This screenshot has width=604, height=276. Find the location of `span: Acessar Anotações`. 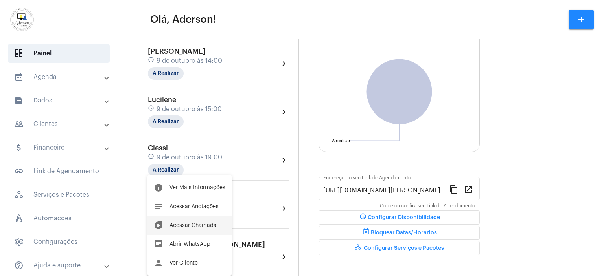

span: Acessar Anotações is located at coordinates (194, 207).